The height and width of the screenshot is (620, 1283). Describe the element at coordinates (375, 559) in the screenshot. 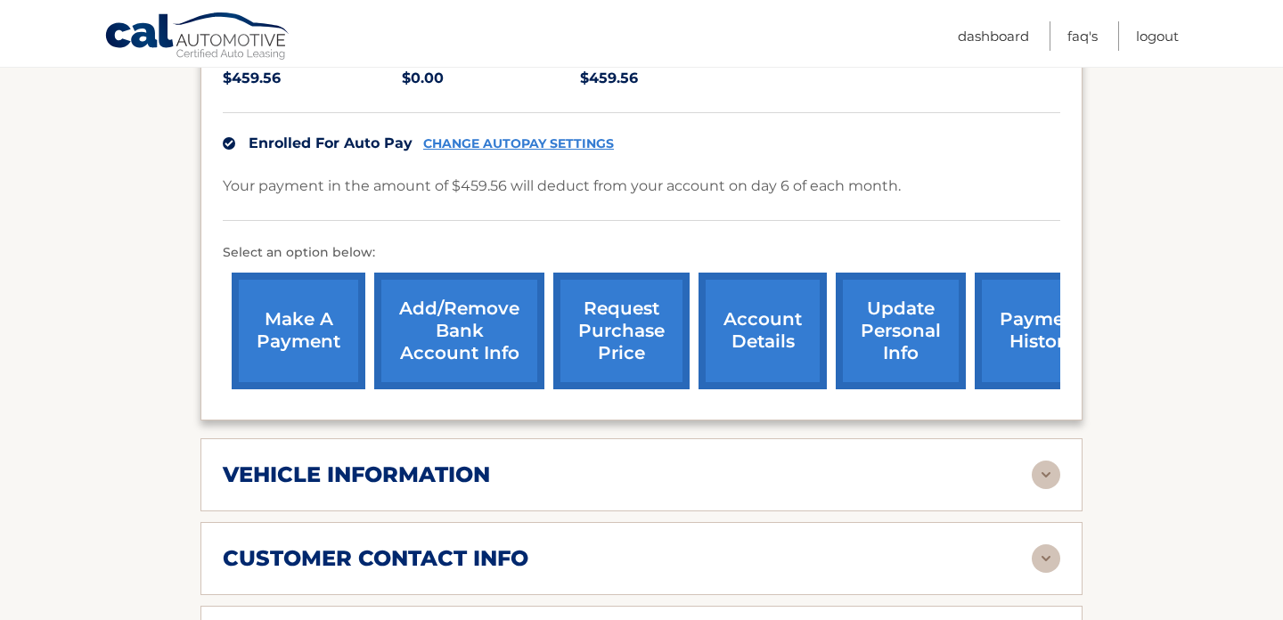

I see `h2: customer contact info` at that location.